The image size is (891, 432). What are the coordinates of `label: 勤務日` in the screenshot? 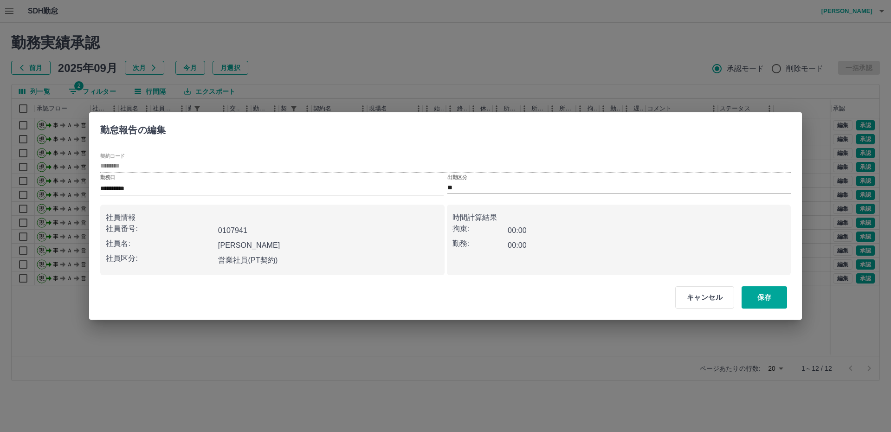 It's located at (108, 177).